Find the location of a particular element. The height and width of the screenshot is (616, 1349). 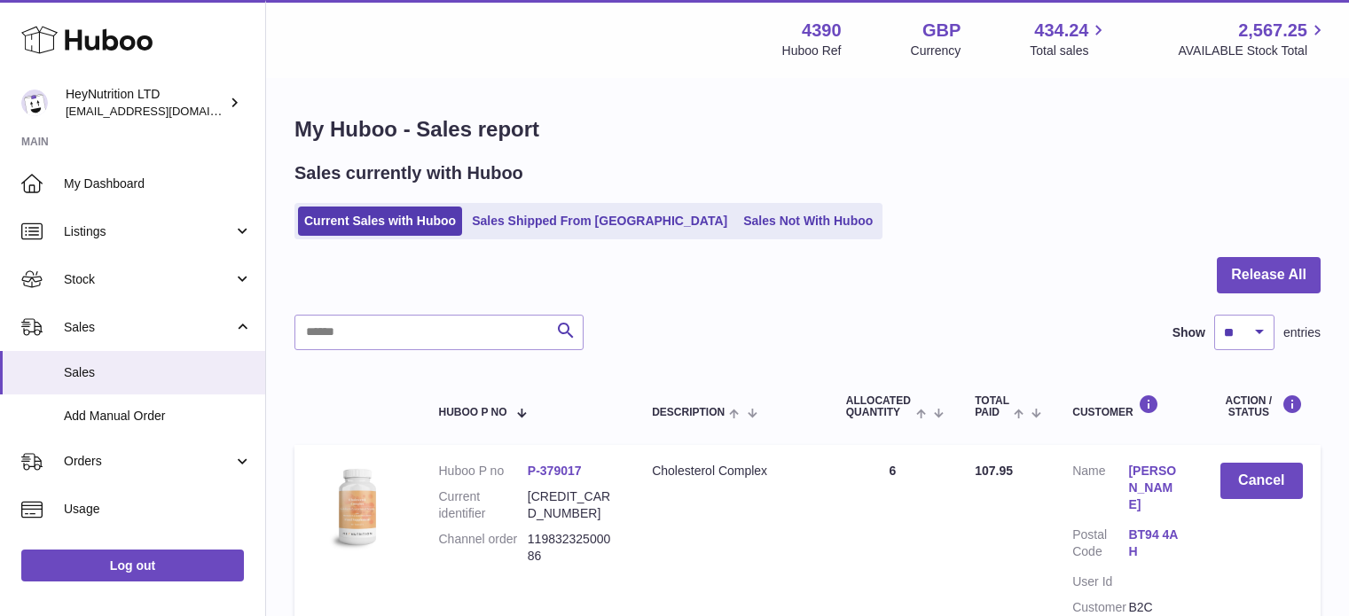

span: Huboo P no is located at coordinates (472, 412).